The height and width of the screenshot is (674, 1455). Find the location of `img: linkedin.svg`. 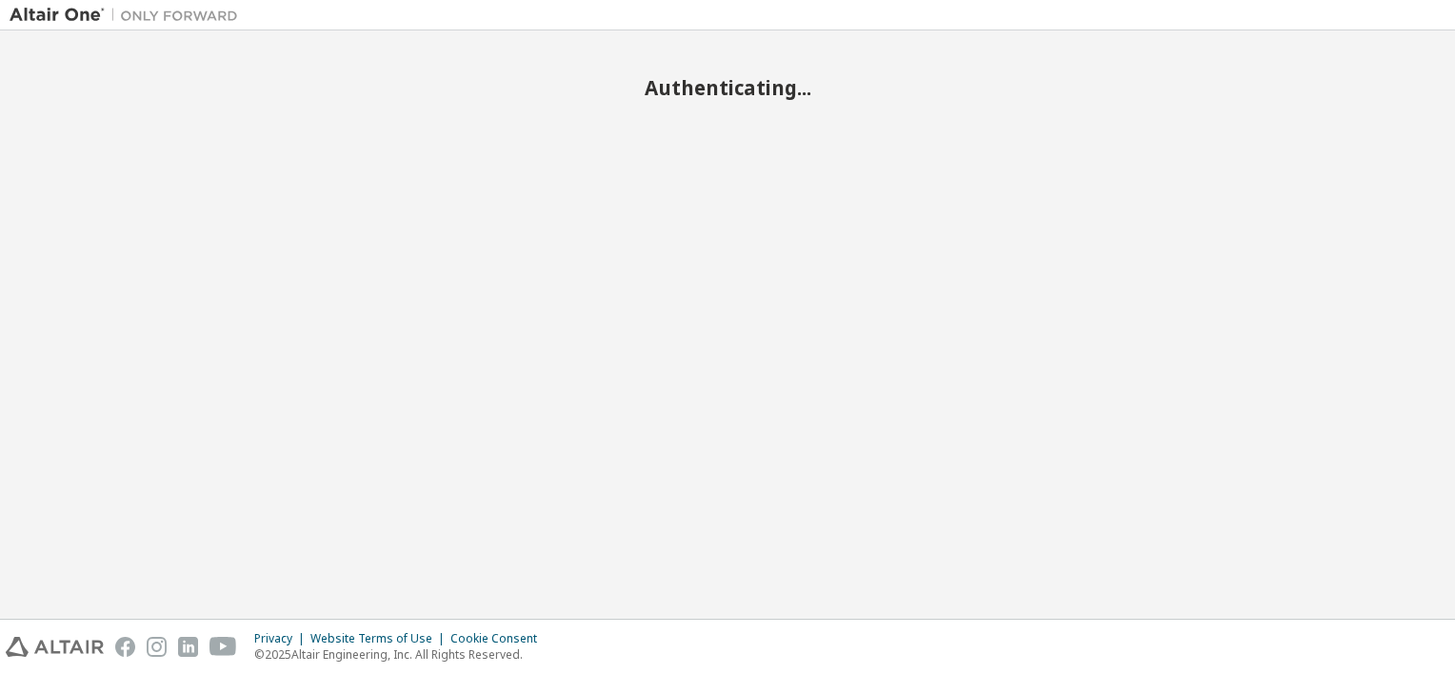

img: linkedin.svg is located at coordinates (188, 647).